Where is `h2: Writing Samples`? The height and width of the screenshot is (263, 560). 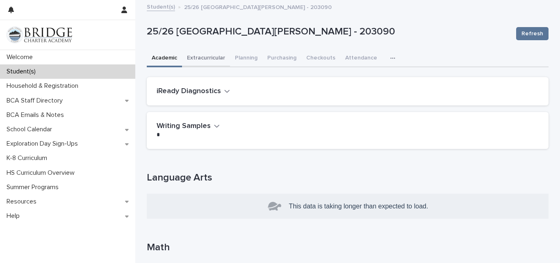
h2: Writing Samples is located at coordinates (184, 126).